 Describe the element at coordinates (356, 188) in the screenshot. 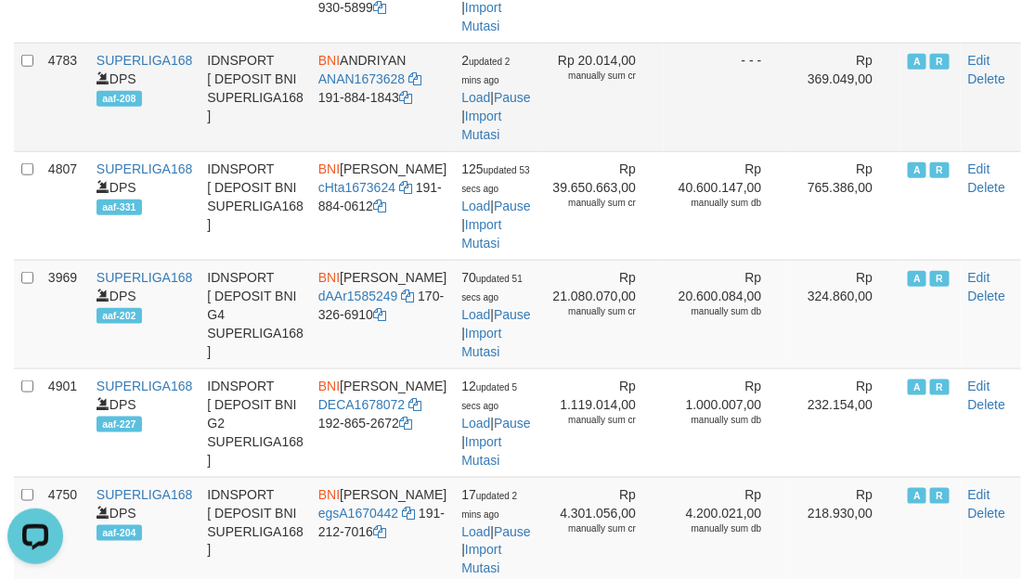

I see `a: cHta1673624` at that location.